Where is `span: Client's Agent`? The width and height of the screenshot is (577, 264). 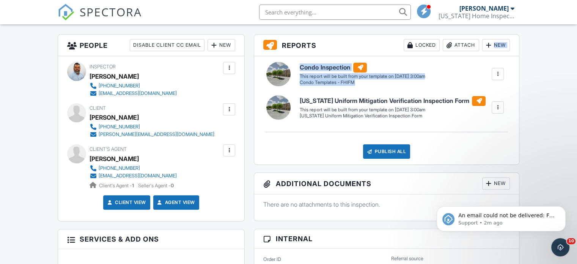
span: Client's Agent is located at coordinates (108, 149).